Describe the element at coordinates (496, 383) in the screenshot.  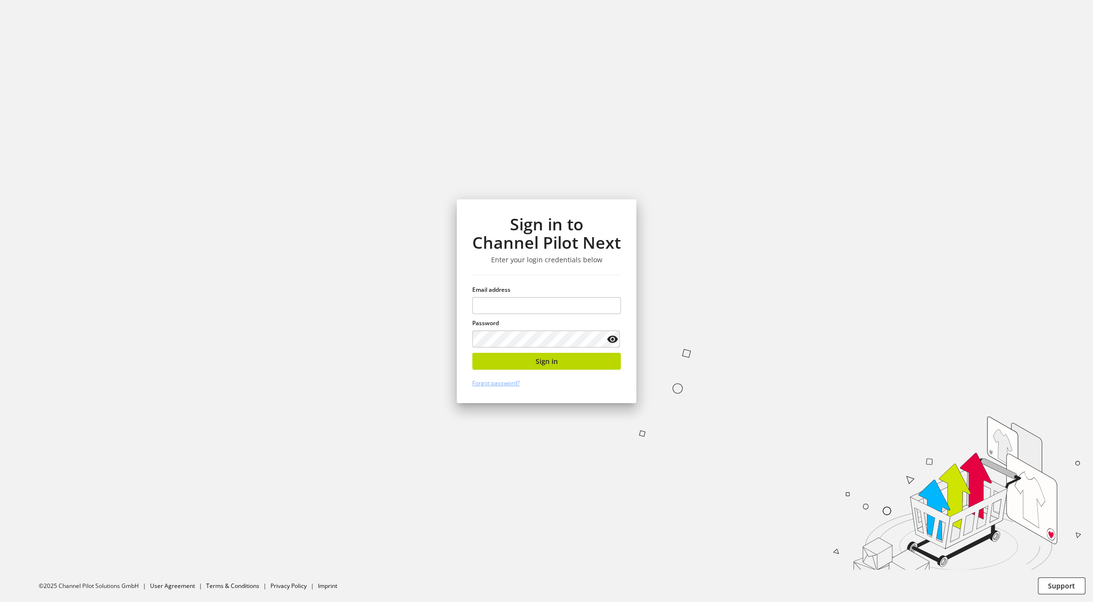
I see `a: Forgot password?` at that location.